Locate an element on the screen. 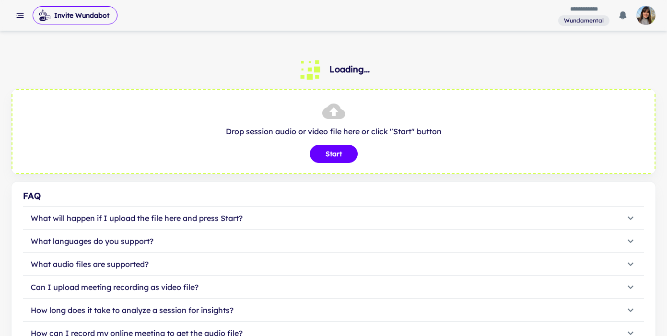 This screenshot has height=336, width=667. span: You are a member of this workspace. Contact your workspace owner for assistance. is located at coordinates (584, 20).